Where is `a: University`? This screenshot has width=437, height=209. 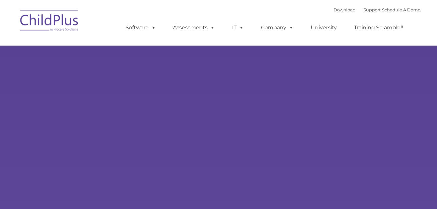 a: University is located at coordinates (324, 28).